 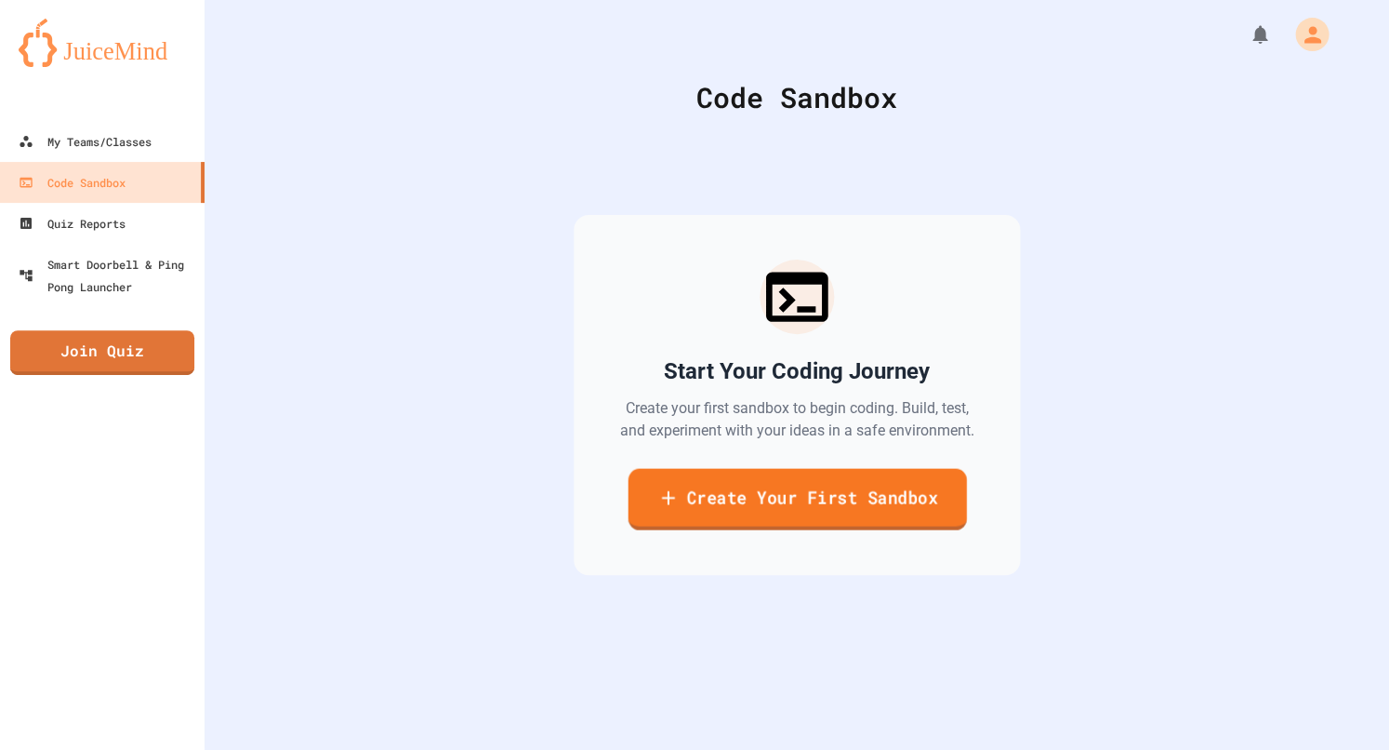 I want to click on p: Create your first sandbox to begin coding. Build, test, and experiment with your ideas in a safe ..., so click(x=797, y=419).